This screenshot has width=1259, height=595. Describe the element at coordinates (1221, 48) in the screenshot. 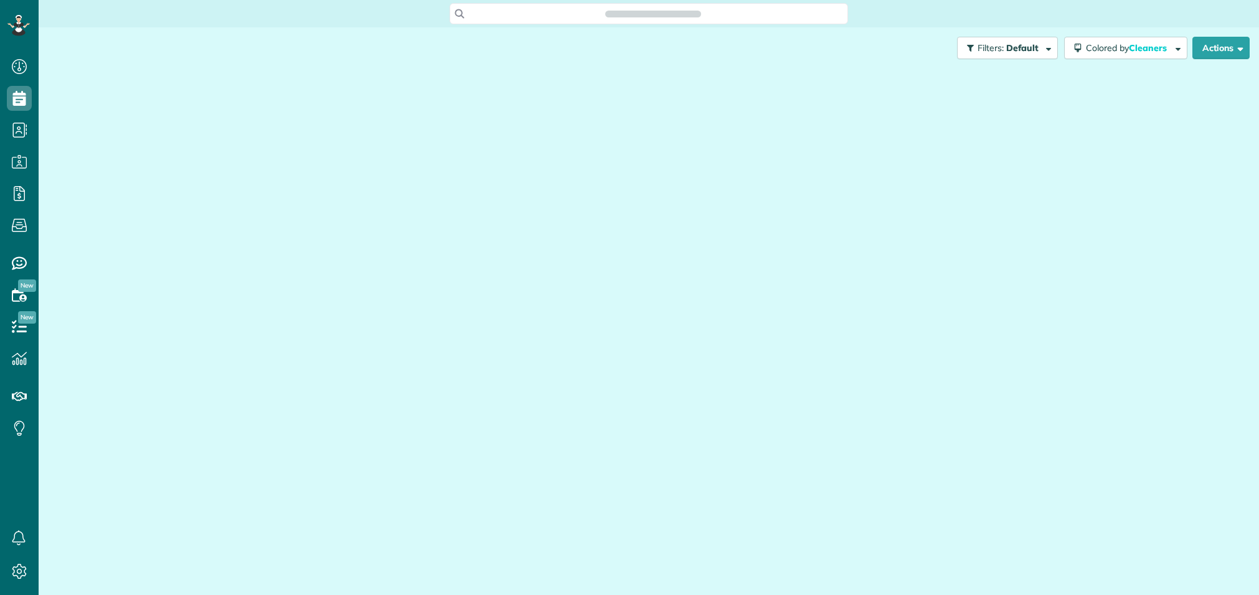

I see `button: Actions` at that location.